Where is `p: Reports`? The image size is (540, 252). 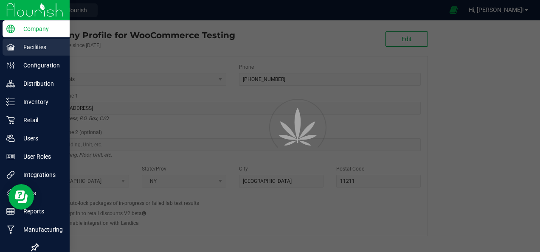
p: Reports is located at coordinates (40, 212).